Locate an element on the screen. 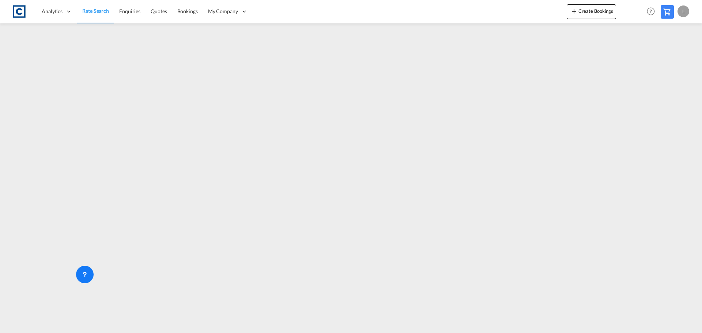  div: L is located at coordinates (684, 11).